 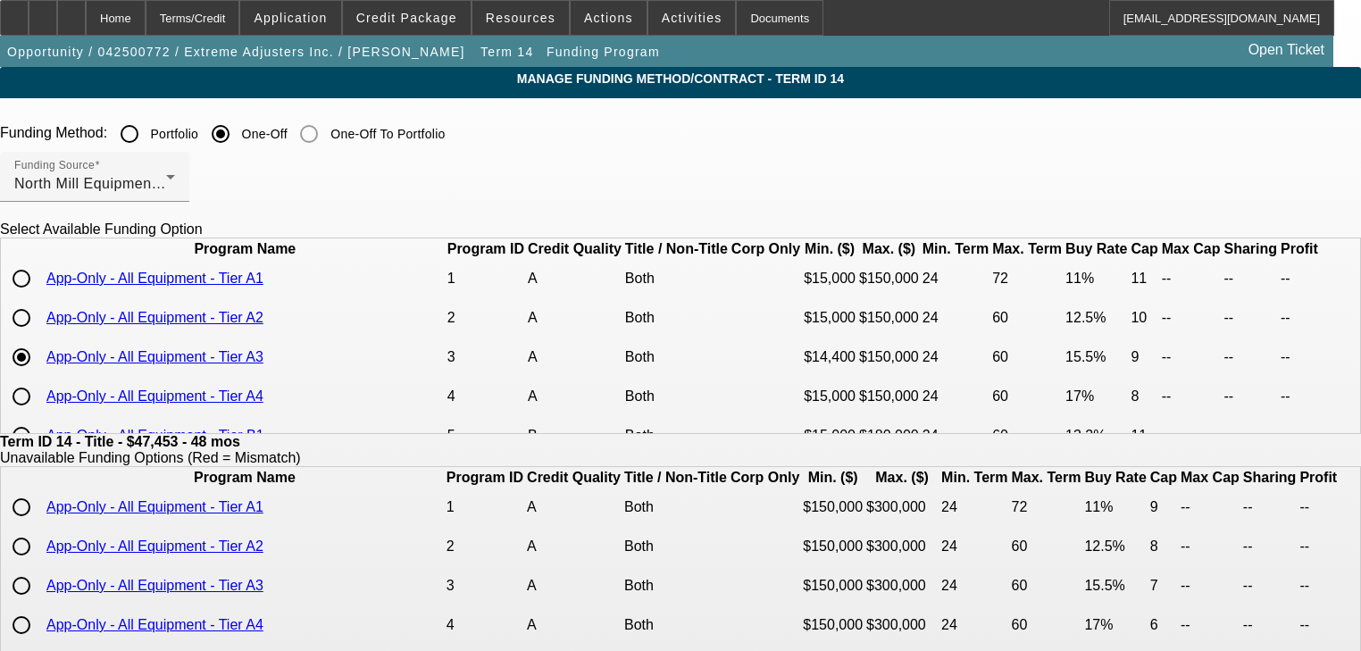 What do you see at coordinates (676, 249) in the screenshot?
I see `th: Title / Non-Title` at bounding box center [676, 249].